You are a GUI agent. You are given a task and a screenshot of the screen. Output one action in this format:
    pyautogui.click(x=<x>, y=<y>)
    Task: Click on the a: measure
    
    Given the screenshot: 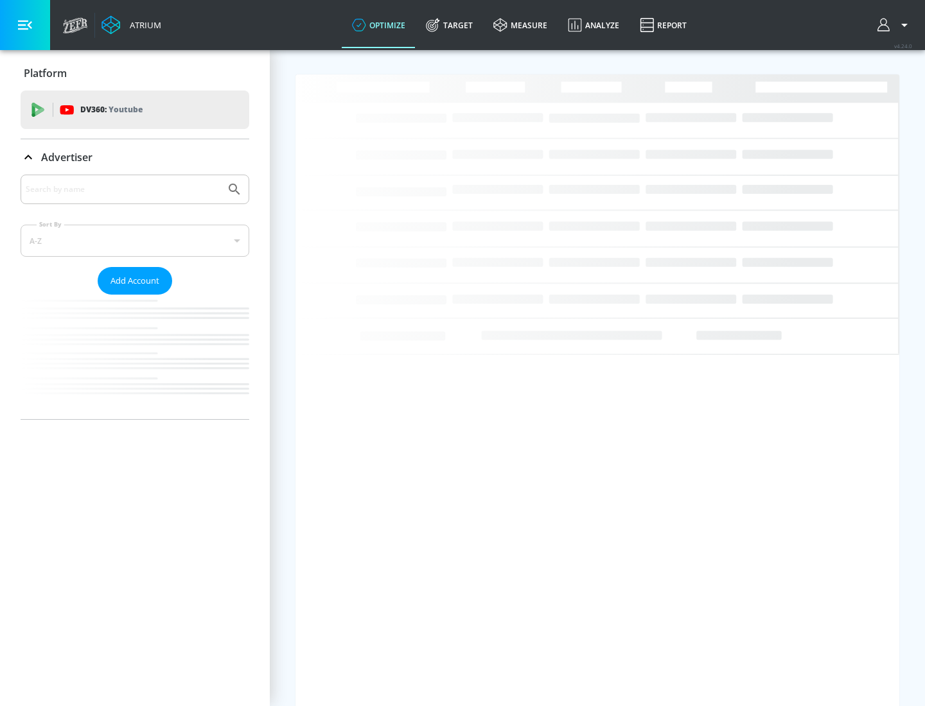 What is the action you would take?
    pyautogui.click(x=520, y=25)
    